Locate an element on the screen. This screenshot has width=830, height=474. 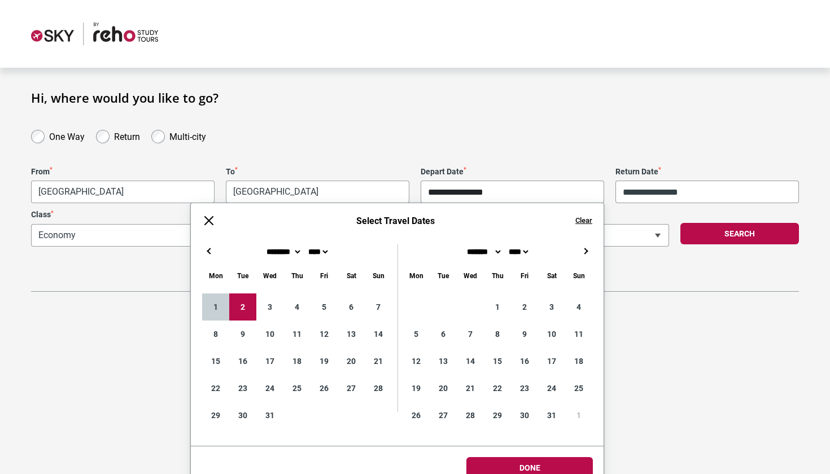
button: Clear is located at coordinates (583, 221).